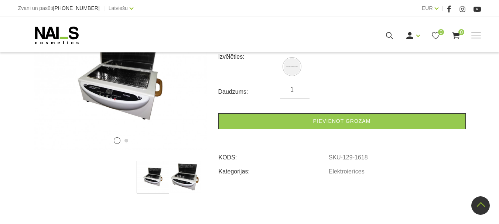 This screenshot has width=499, height=224. What do you see at coordinates (249, 92) in the screenshot?
I see `div: Daudzums:` at bounding box center [249, 92].